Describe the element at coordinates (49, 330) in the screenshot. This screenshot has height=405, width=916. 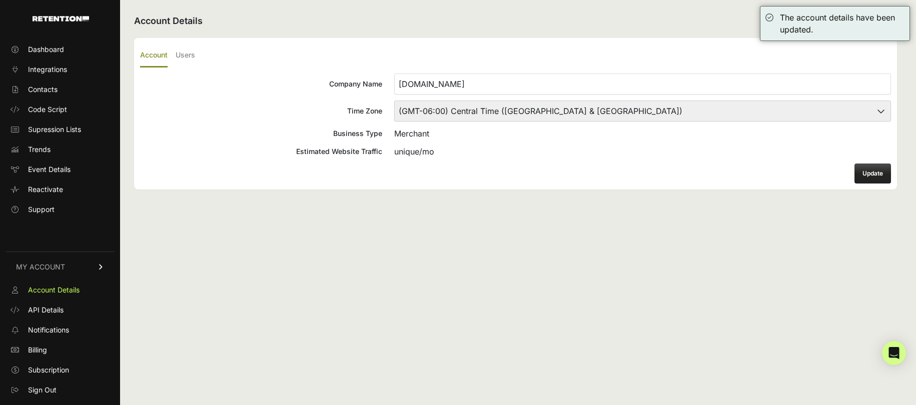
I see `span: Notifications` at that location.